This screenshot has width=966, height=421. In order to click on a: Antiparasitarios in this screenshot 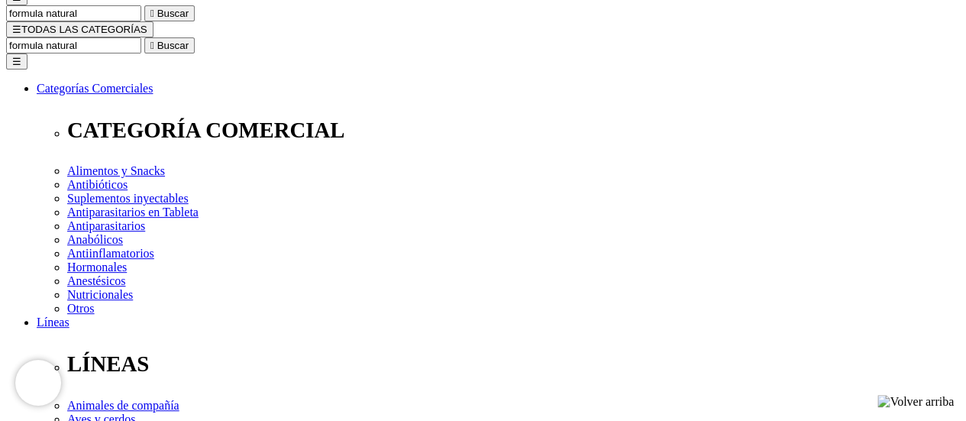, I will do `click(106, 225)`.